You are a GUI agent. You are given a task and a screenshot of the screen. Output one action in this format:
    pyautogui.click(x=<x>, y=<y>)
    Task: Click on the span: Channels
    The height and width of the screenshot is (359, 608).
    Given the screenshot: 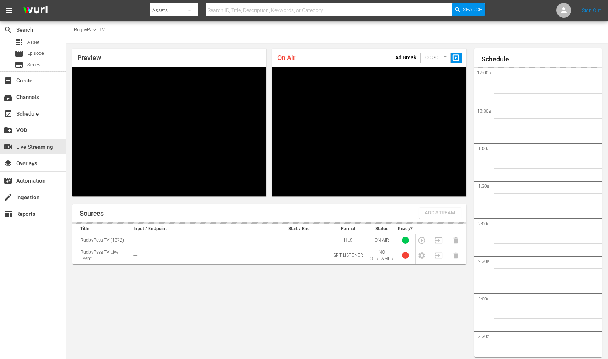 What is the action you would take?
    pyautogui.click(x=8, y=97)
    